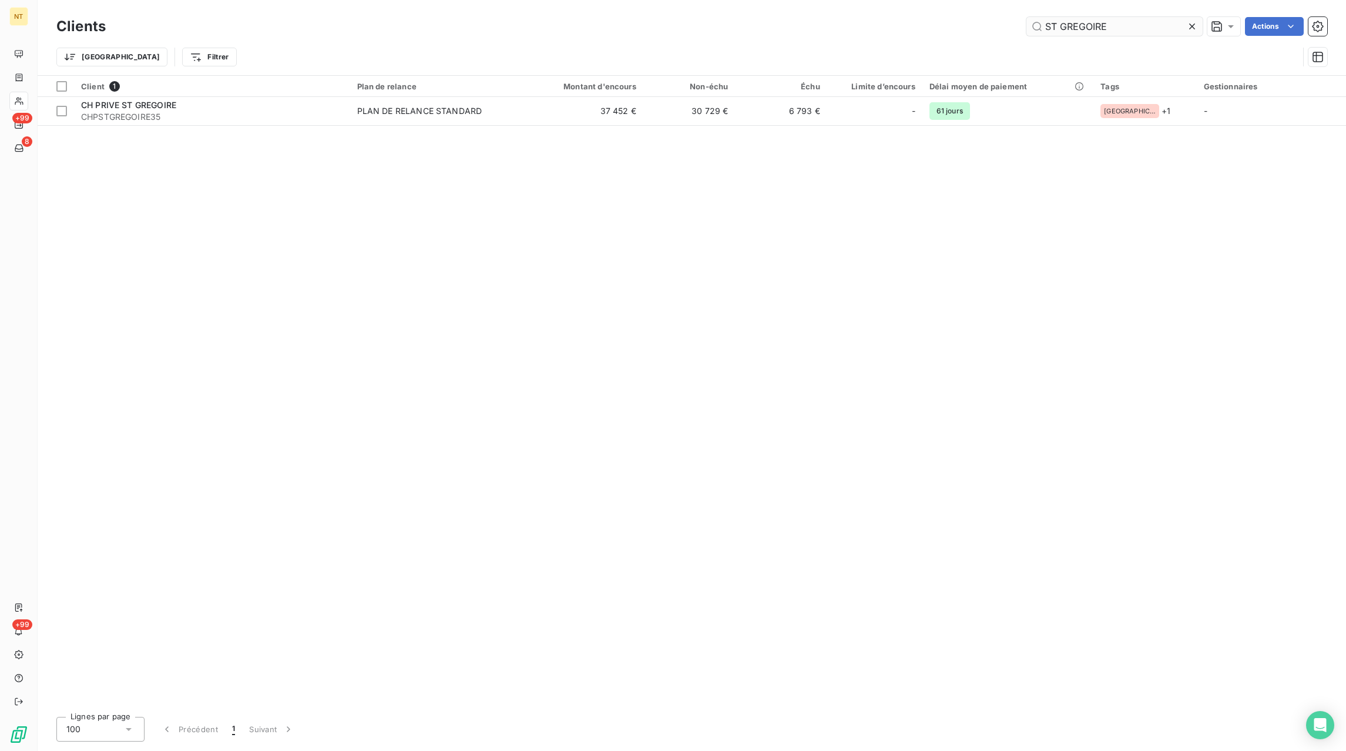 Image resolution: width=1346 pixels, height=751 pixels. I want to click on div: Montant d'encours, so click(582, 86).